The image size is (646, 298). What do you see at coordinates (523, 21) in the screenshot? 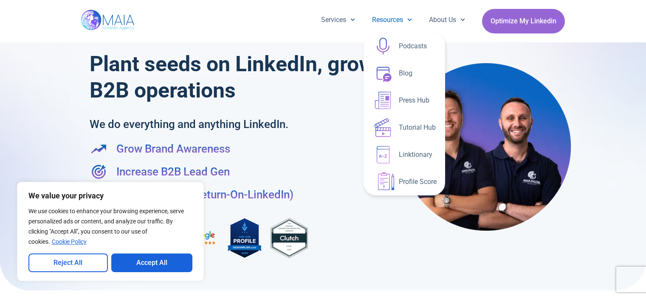
I see `span: Optimize My Linkedin` at bounding box center [523, 21].